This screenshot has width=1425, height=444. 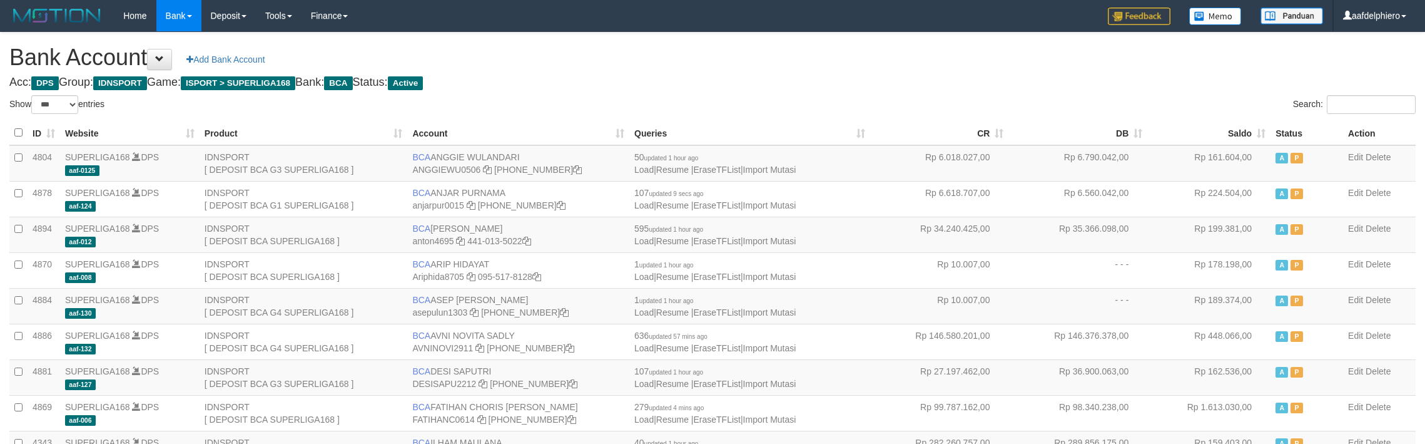 I want to click on img: Feedback.jpg, so click(x=1139, y=16).